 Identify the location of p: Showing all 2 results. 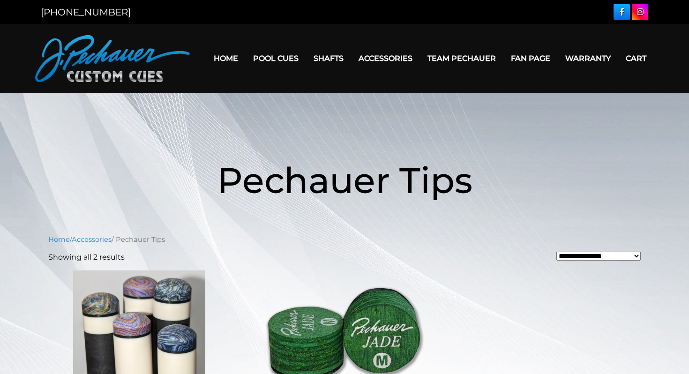
(86, 257).